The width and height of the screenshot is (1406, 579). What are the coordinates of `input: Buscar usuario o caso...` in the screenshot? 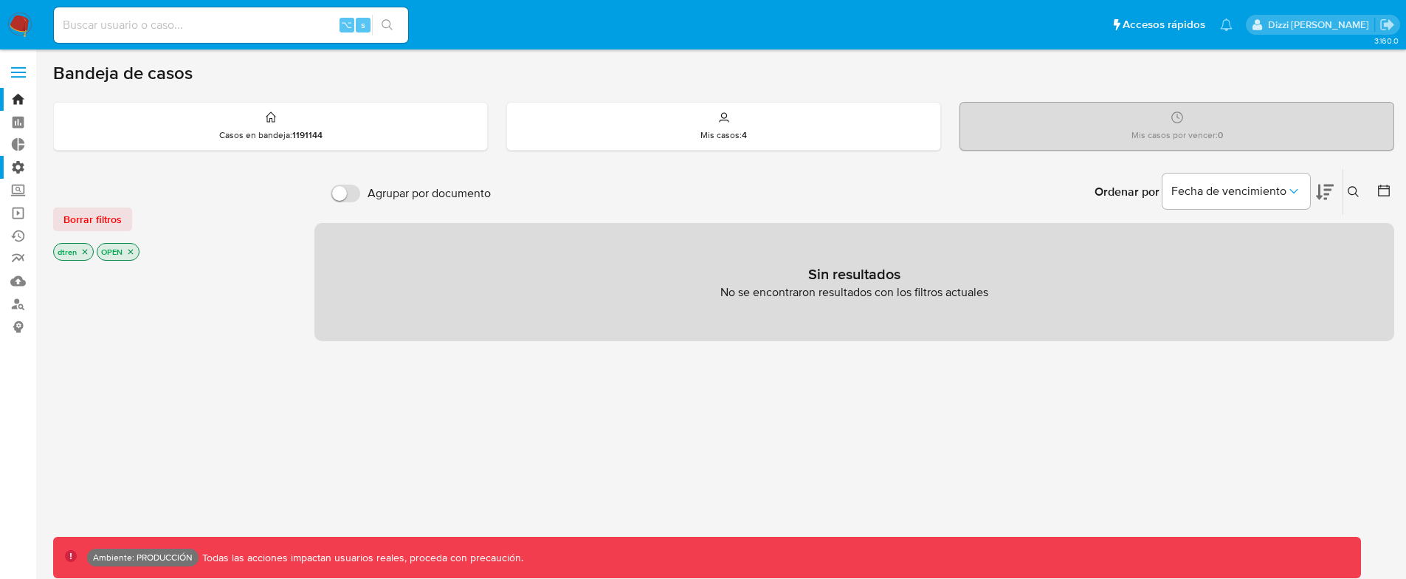 It's located at (231, 25).